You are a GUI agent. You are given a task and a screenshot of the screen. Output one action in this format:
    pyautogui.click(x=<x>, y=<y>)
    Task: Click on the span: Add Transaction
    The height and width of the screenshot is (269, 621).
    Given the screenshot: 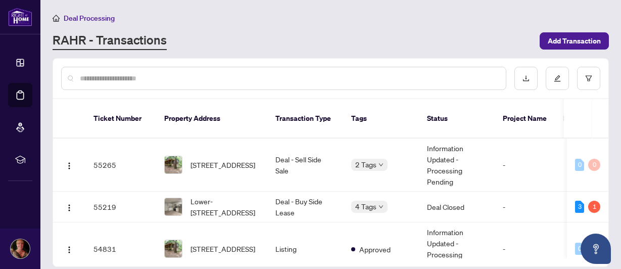 What is the action you would take?
    pyautogui.click(x=574, y=41)
    